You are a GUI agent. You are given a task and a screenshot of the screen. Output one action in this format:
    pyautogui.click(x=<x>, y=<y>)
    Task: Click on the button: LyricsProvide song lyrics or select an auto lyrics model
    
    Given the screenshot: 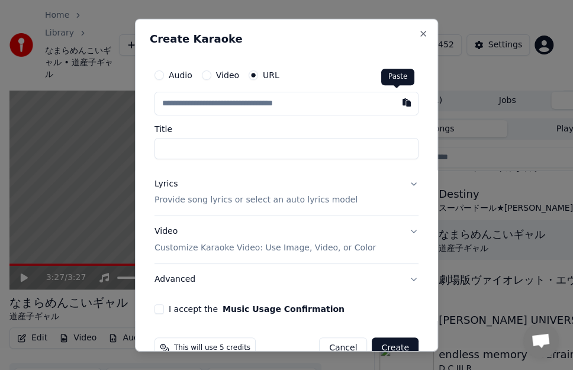 What is the action you would take?
    pyautogui.click(x=287, y=192)
    